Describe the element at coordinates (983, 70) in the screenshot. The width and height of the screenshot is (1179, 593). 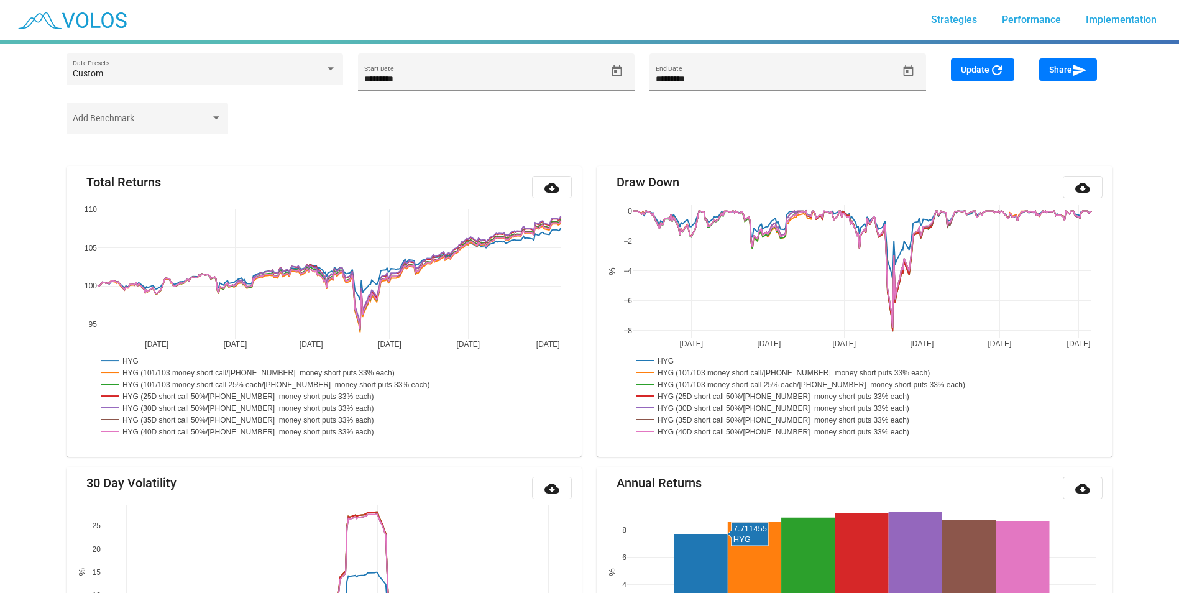
I see `span: Update` at that location.